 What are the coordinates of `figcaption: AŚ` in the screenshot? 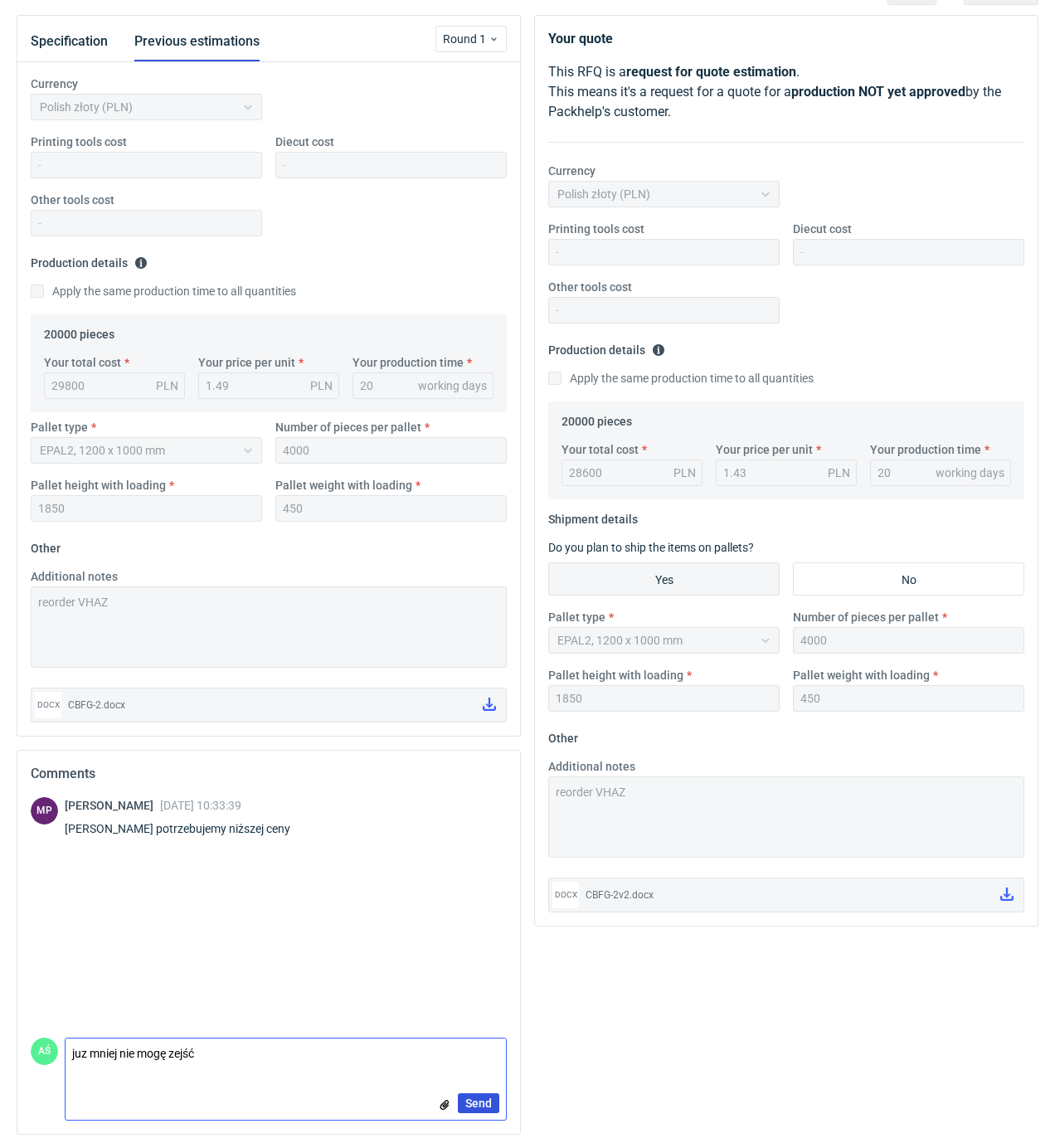 It's located at (44, 1051).